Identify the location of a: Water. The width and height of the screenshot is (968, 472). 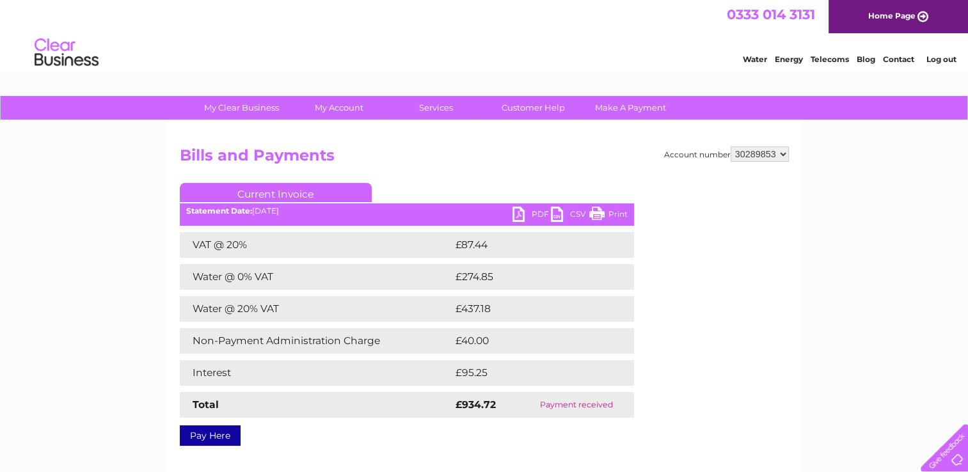
(755, 59).